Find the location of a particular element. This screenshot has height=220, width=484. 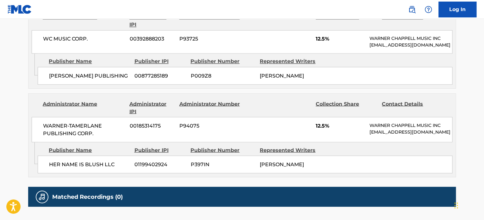

img: MLC Logo is located at coordinates (20, 9).